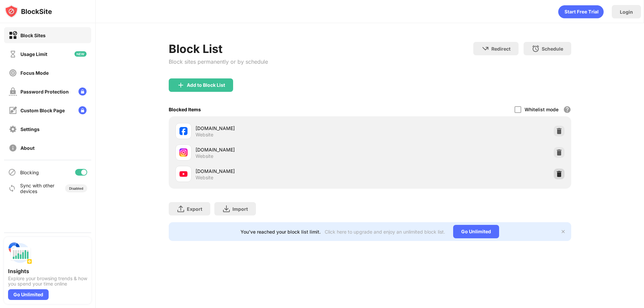  Describe the element at coordinates (281, 232) in the screenshot. I see `div: You’ve reached your block list limit.` at that location.